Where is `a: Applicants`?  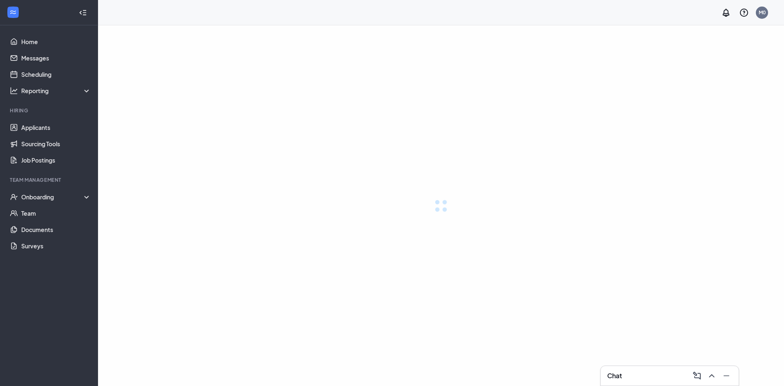 a: Applicants is located at coordinates (56, 127).